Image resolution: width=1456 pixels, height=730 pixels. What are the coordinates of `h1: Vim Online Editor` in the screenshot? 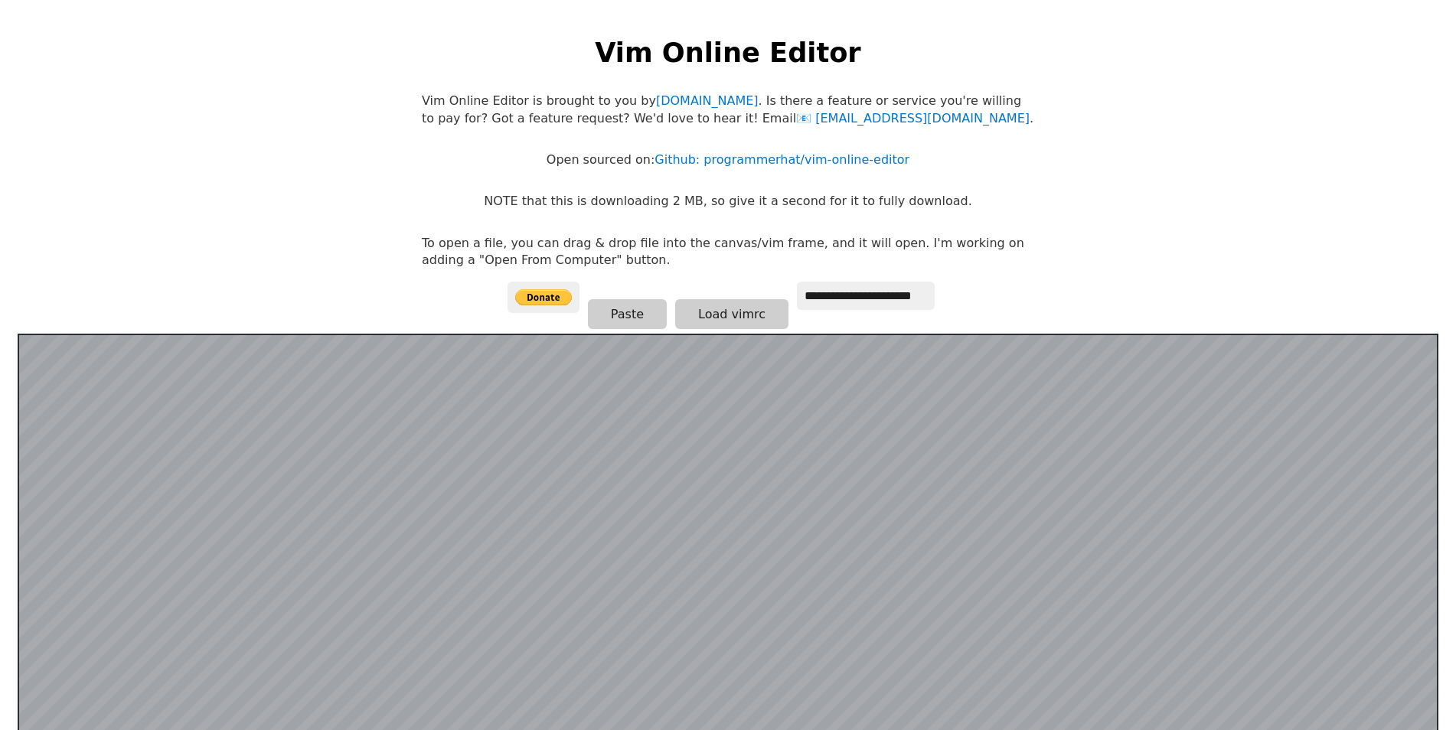 It's located at (727, 52).